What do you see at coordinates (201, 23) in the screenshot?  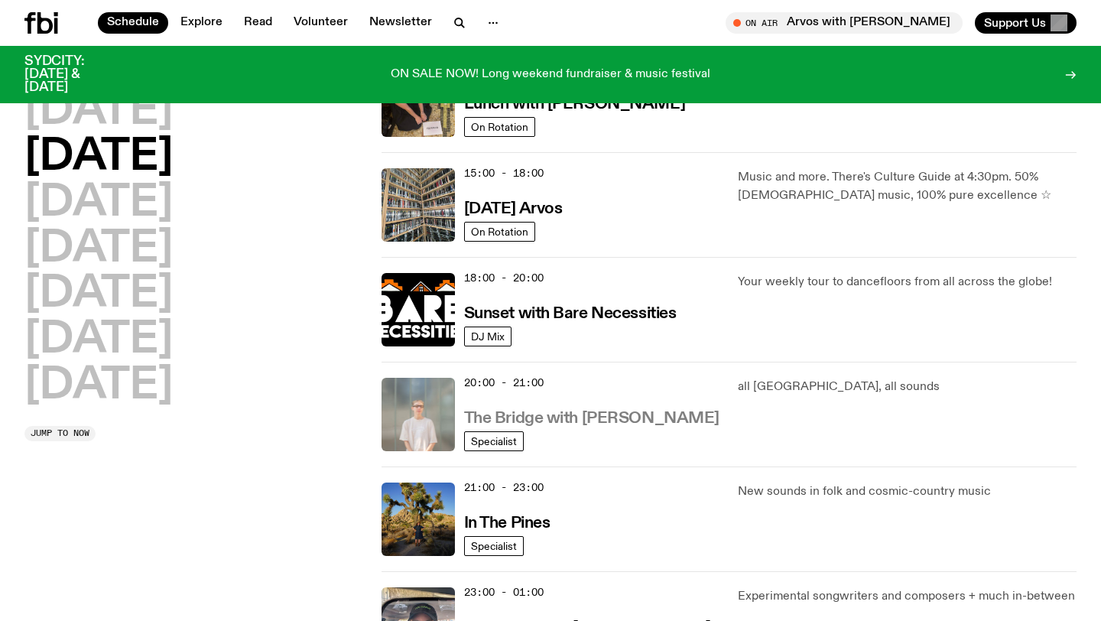 I see `a: Explore` at bounding box center [201, 23].